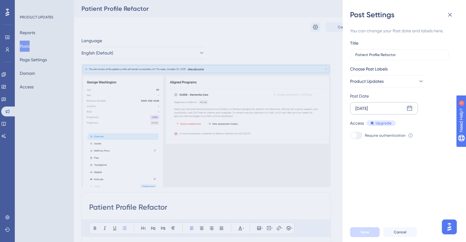 This screenshot has width=466, height=242. What do you see at coordinates (354, 43) in the screenshot?
I see `div: Title` at bounding box center [354, 43].